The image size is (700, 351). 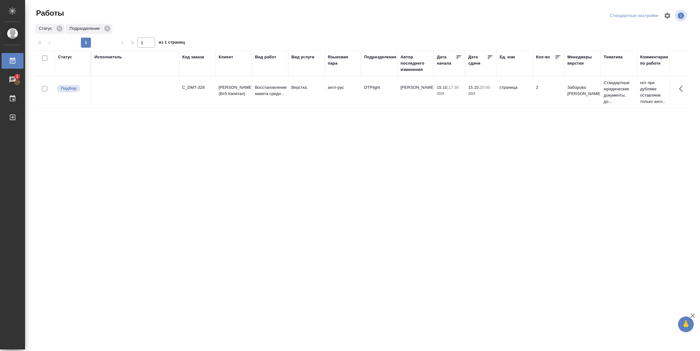 What do you see at coordinates (343, 60) in the screenshot?
I see `div: Языковая пара` at bounding box center [343, 60].